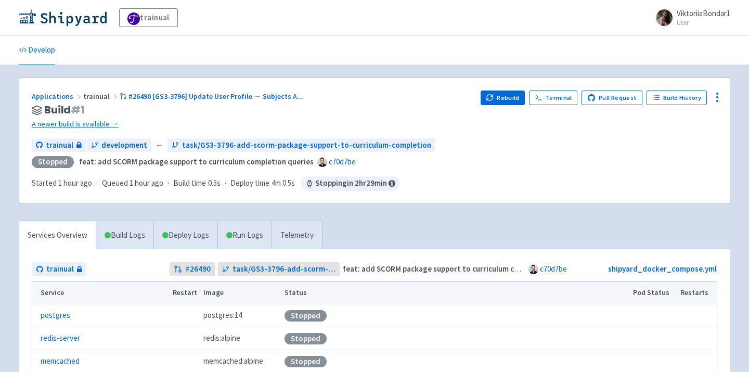 This screenshot has height=372, width=749. What do you see at coordinates (60, 338) in the screenshot?
I see `a: redis-server` at bounding box center [60, 338].